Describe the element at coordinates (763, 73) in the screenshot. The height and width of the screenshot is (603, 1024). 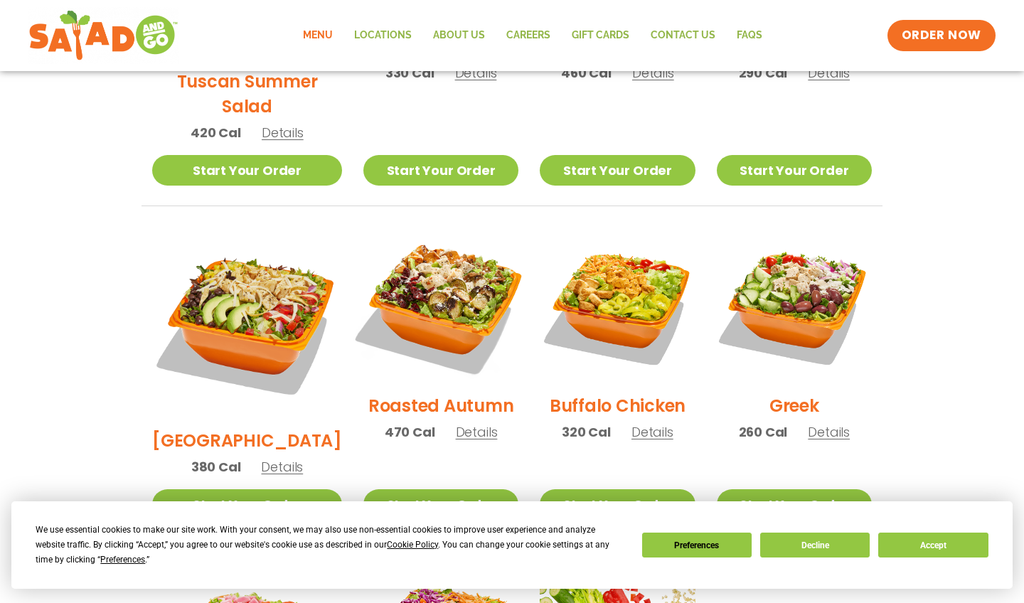
I see `span: 290 Cal` at that location.